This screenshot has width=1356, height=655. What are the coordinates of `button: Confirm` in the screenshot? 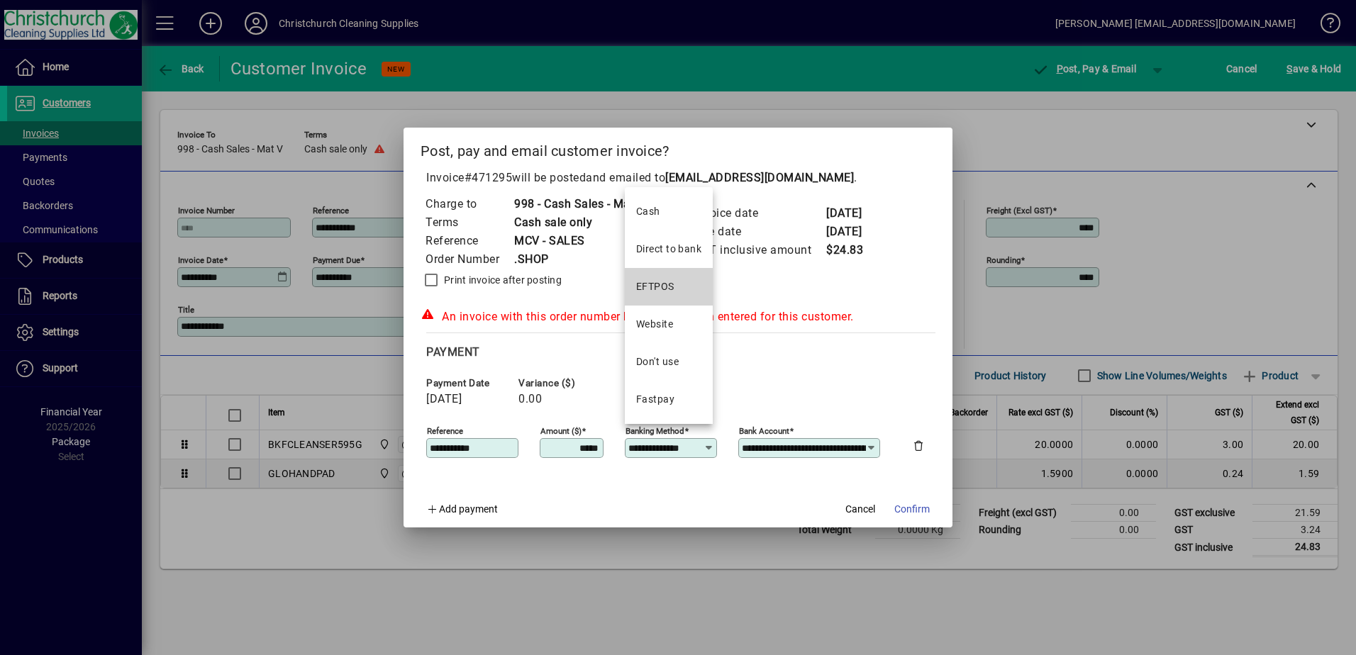 It's located at (912, 509).